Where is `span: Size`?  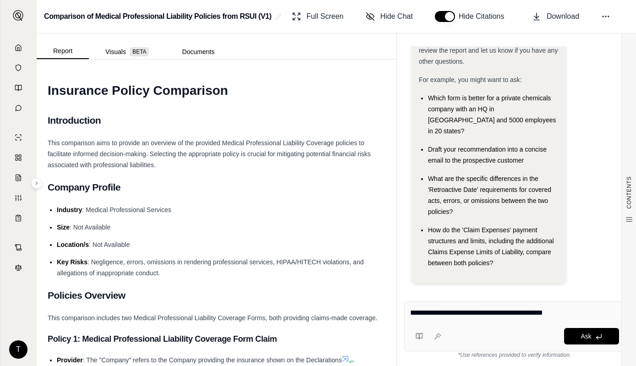
span: Size is located at coordinates (63, 227).